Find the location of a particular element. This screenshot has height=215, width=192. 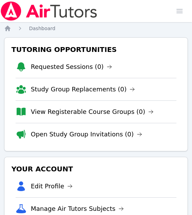

a: Study Group Replacements (0) is located at coordinates (83, 89).